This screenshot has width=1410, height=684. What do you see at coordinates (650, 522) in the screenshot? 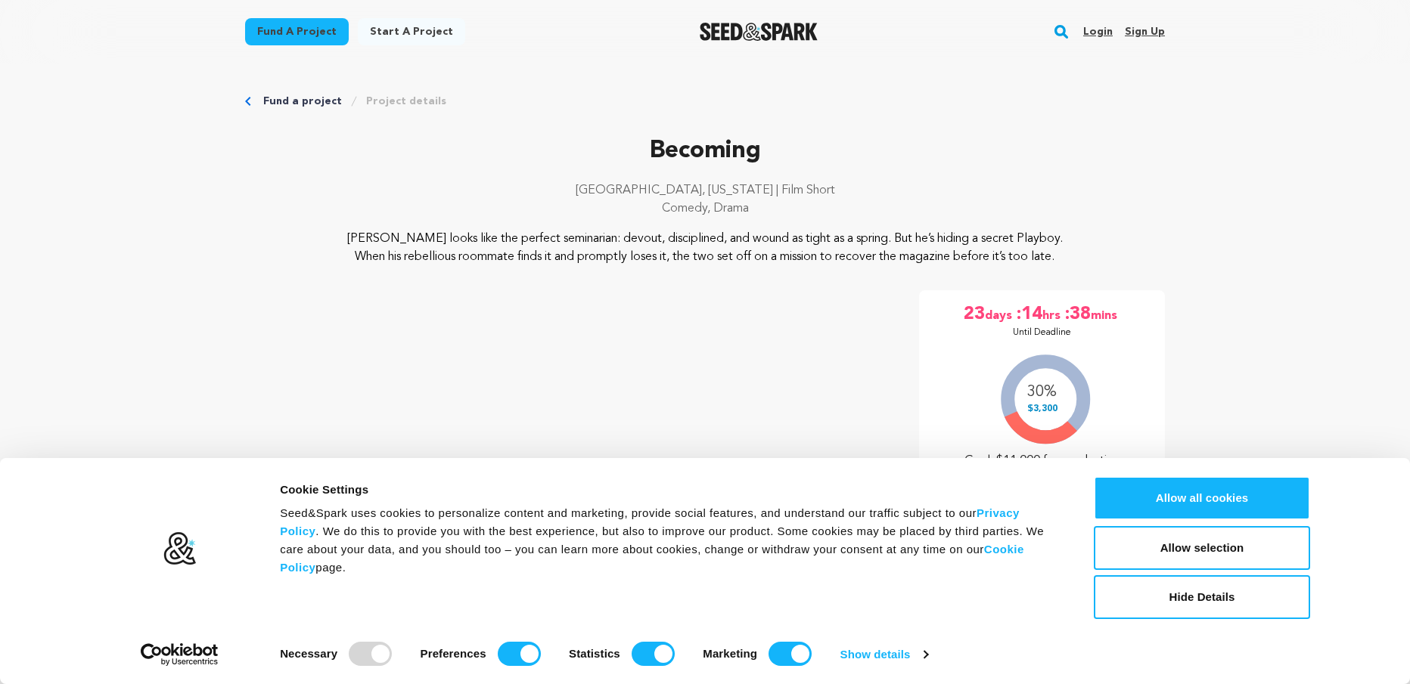
I see `a: Privacy Policy` at bounding box center [650, 522].